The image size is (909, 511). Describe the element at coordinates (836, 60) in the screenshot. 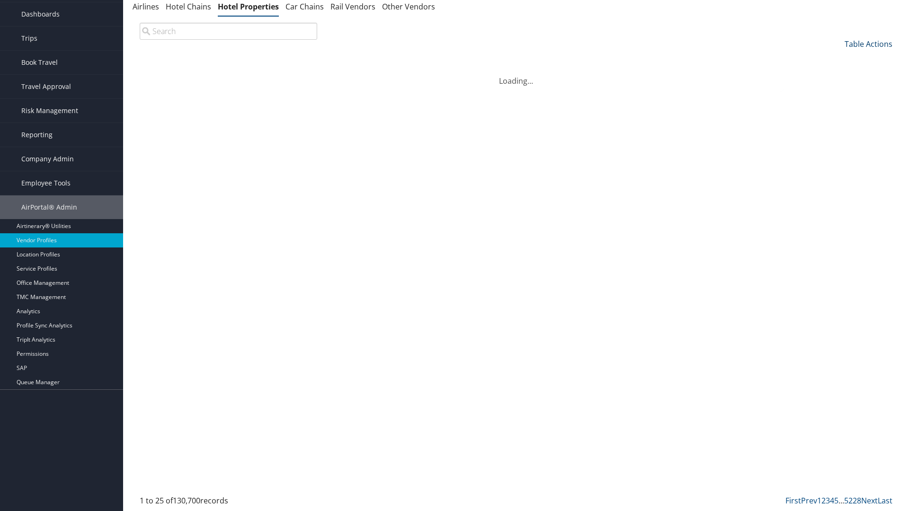

I see `a: 10` at that location.